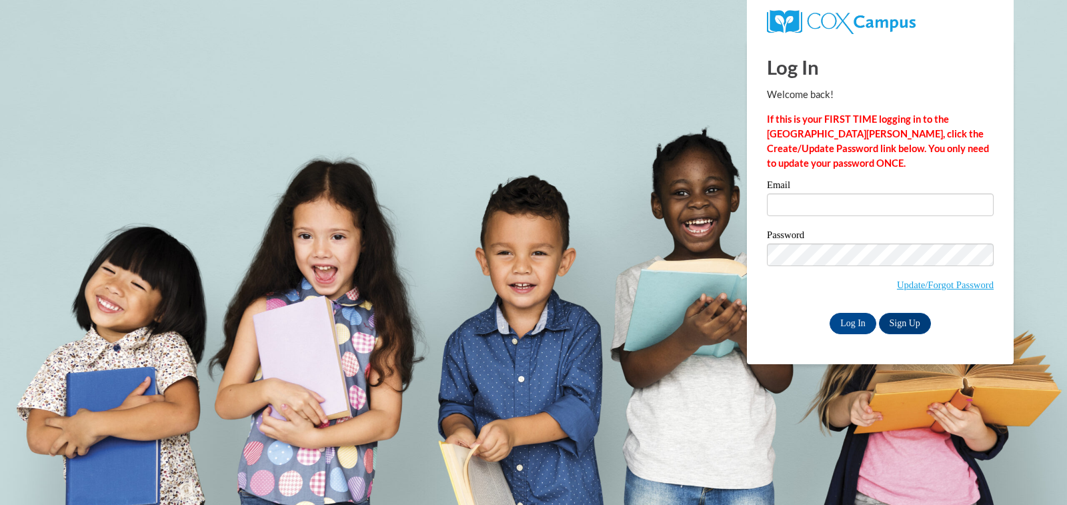 The height and width of the screenshot is (505, 1067). What do you see at coordinates (853, 323) in the screenshot?
I see `input: Log In` at bounding box center [853, 323].